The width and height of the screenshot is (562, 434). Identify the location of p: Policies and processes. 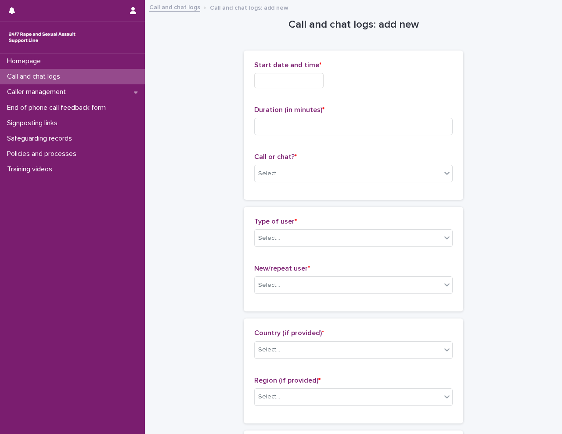
(43, 154).